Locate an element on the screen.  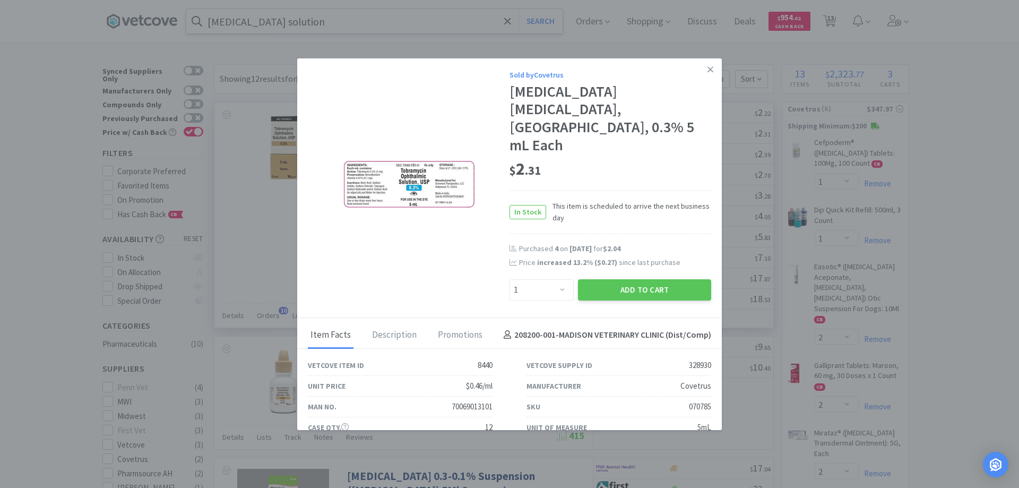
div: Promotions is located at coordinates (460, 335).